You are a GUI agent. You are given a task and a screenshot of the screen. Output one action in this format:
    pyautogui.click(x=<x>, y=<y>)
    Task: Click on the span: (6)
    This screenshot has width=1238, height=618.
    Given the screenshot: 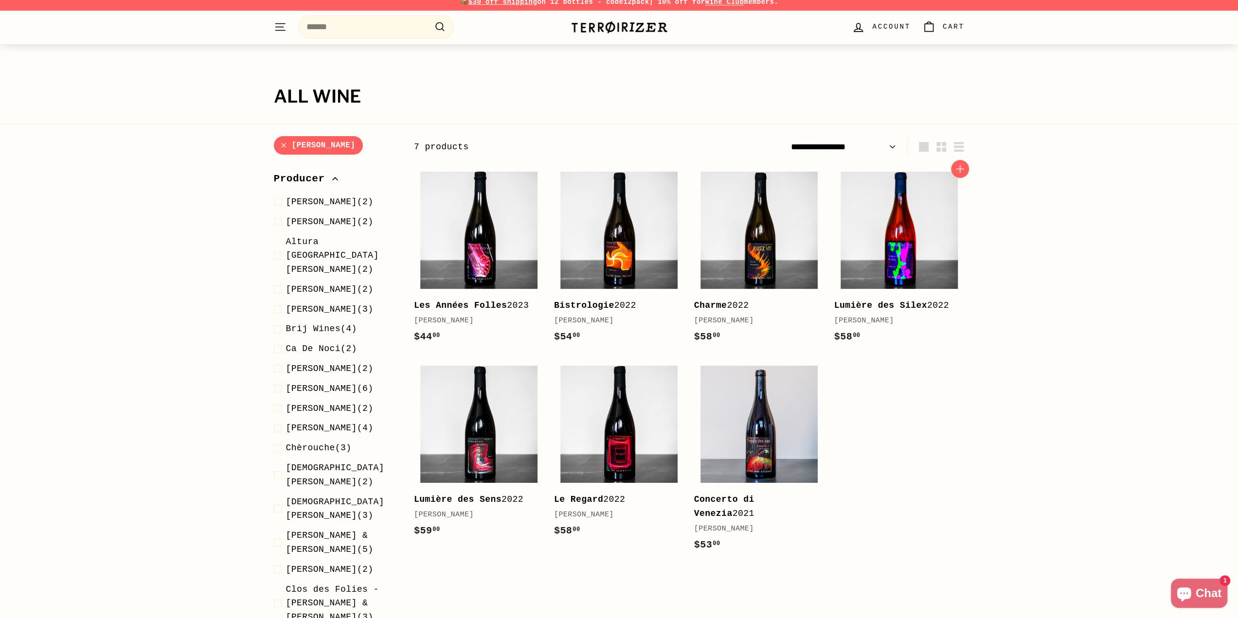 What is the action you would take?
    pyautogui.click(x=330, y=389)
    